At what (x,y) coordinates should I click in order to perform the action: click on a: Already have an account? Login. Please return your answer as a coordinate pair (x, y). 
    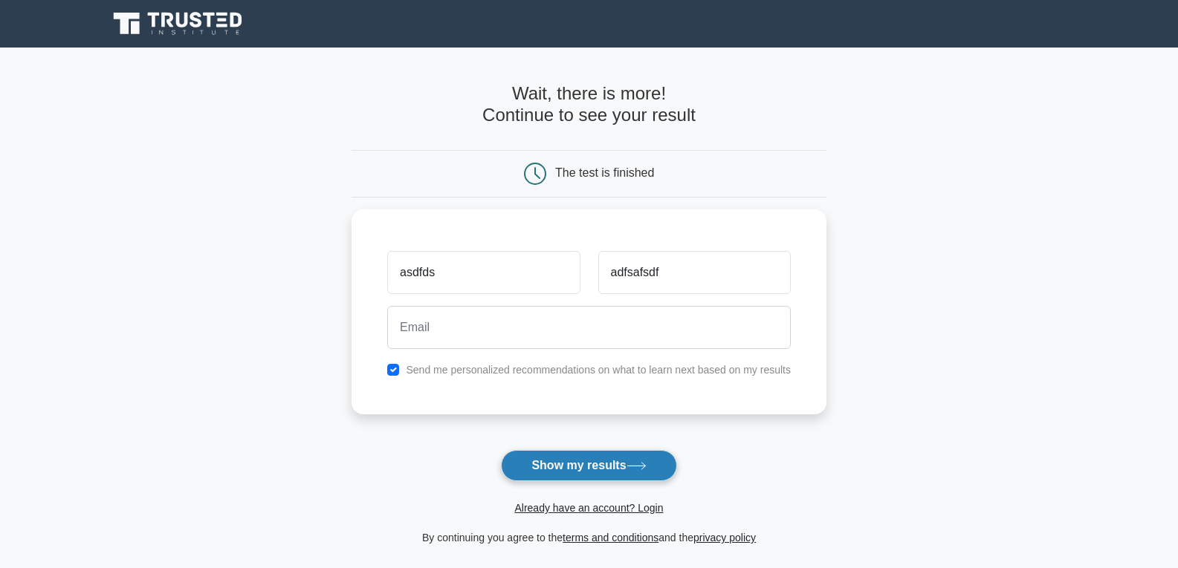
    Looking at the image, I should click on (589, 508).